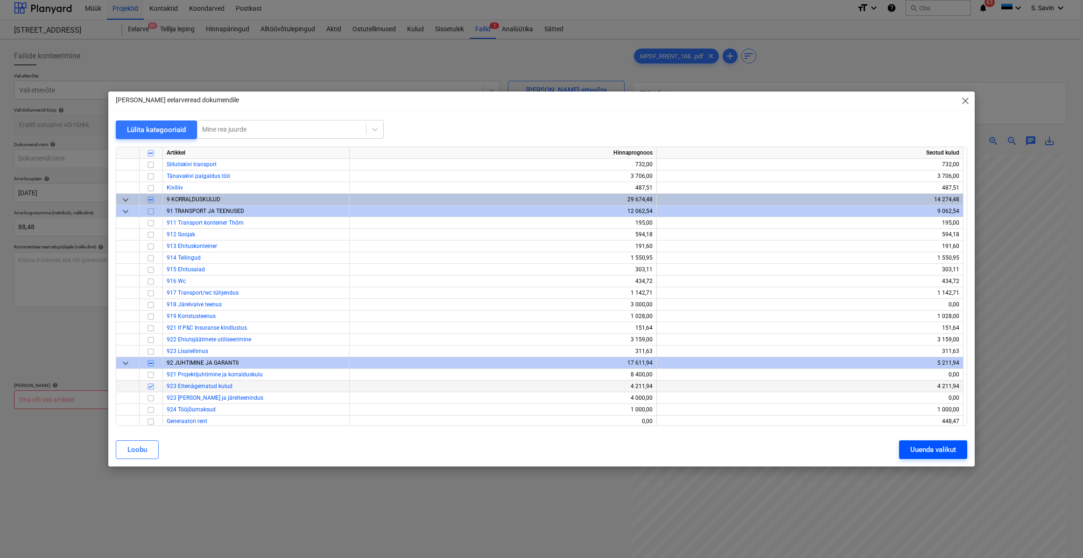  I want to click on a: 924 Tööjõumaksud, so click(191, 409).